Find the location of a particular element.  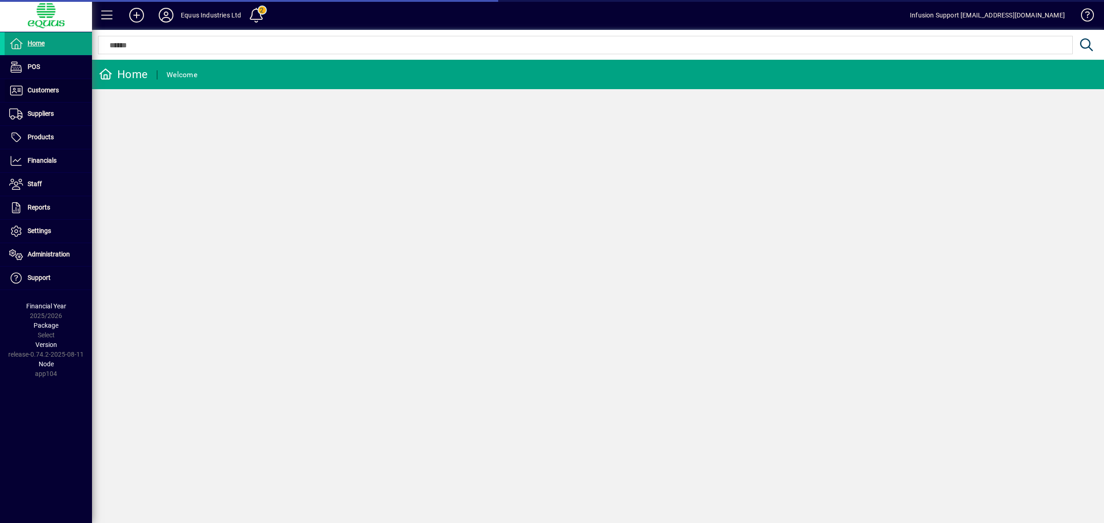

div: Home is located at coordinates (123, 75).